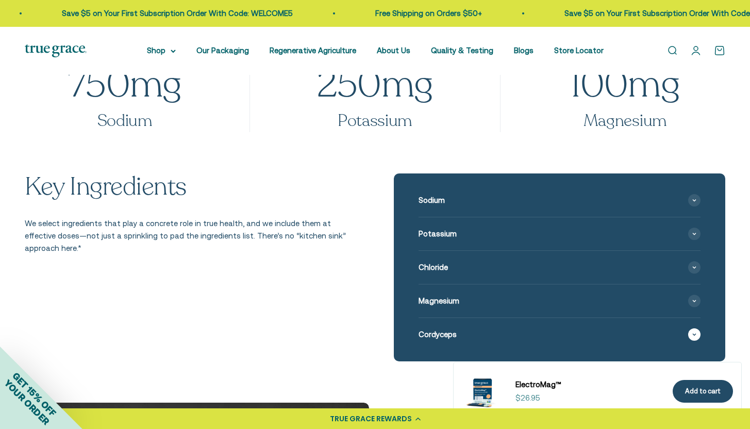  I want to click on span: 100, so click(600, 85).